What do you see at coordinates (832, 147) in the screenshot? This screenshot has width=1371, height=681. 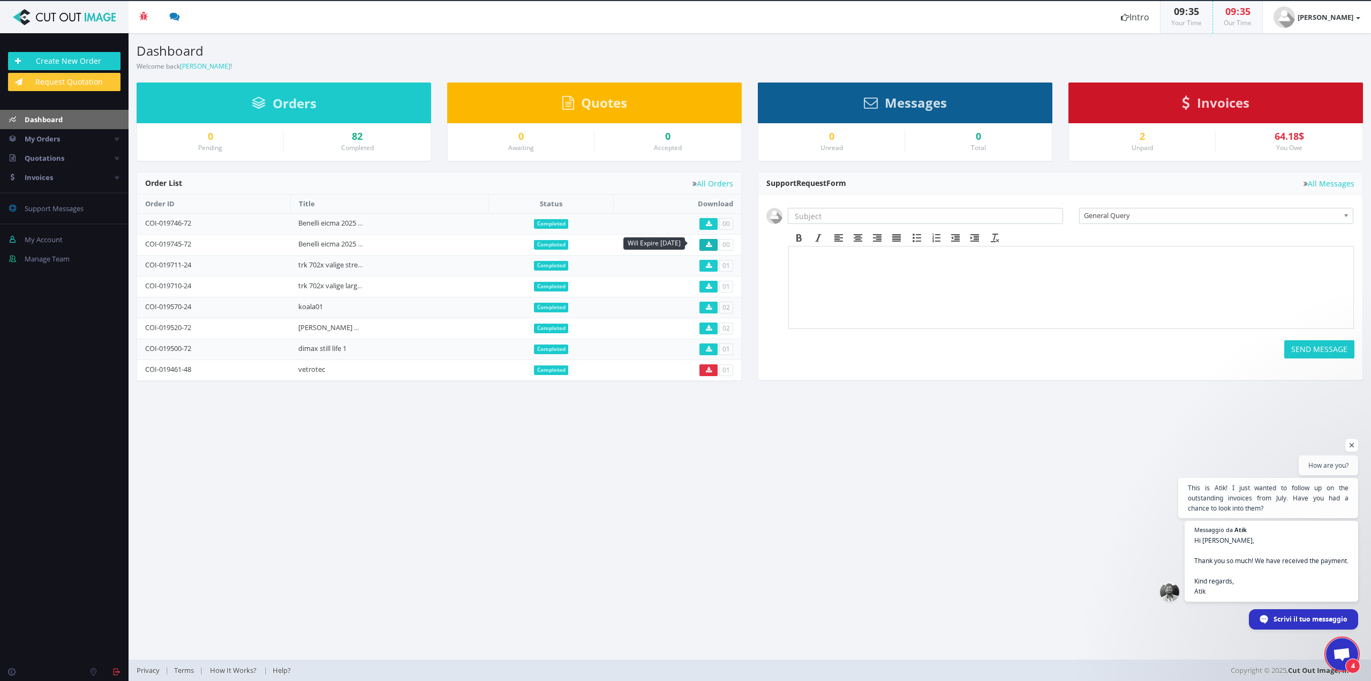 I see `small: Unread` at bounding box center [832, 147].